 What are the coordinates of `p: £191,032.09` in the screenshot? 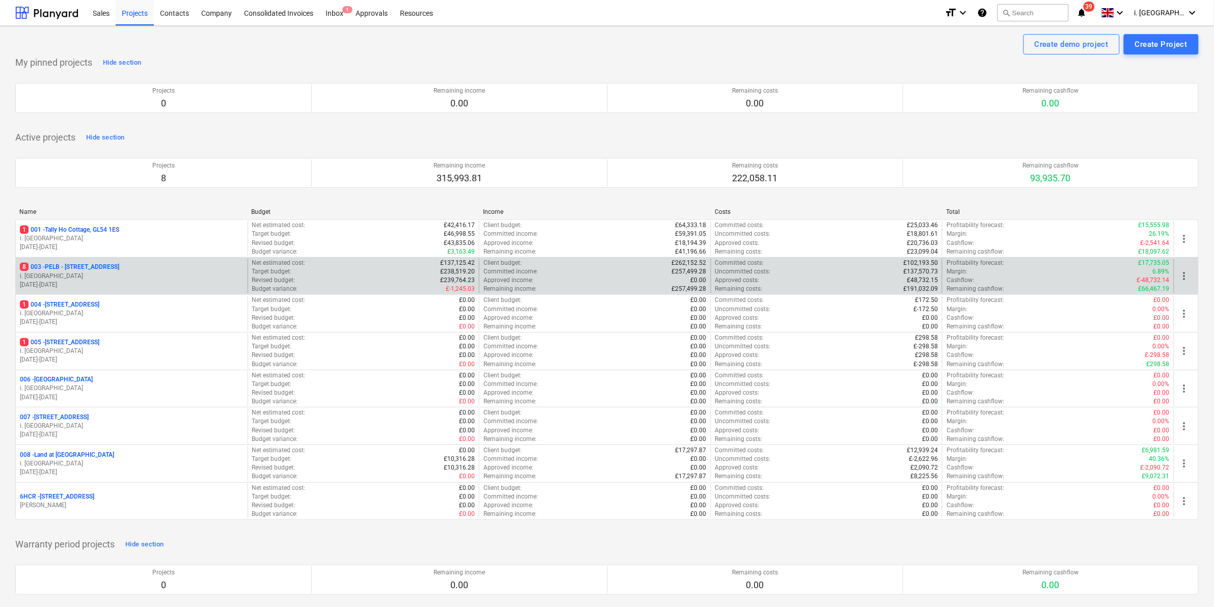 It's located at (921, 289).